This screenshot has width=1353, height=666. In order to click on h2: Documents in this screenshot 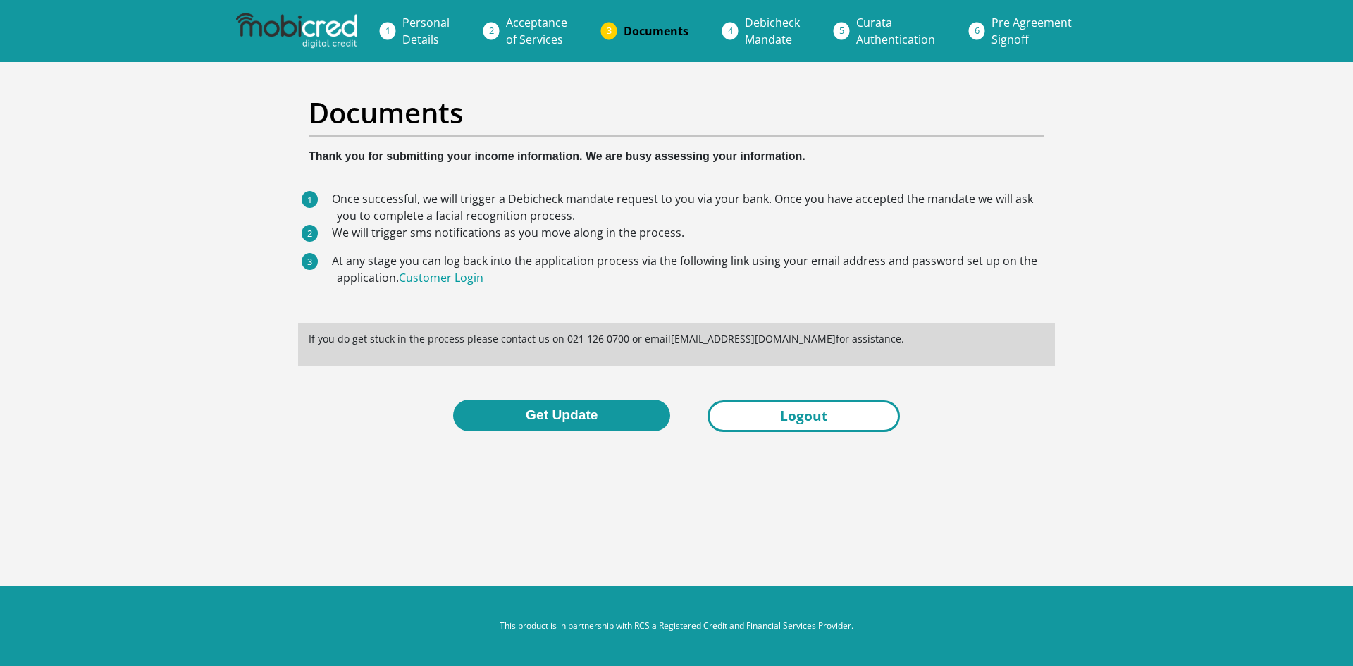, I will do `click(676, 113)`.